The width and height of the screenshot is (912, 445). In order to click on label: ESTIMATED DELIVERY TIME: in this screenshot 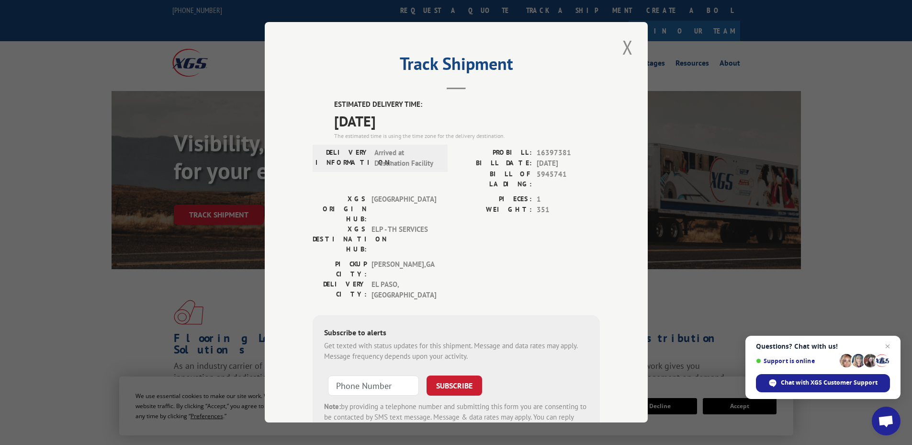, I will do `click(467, 105)`.